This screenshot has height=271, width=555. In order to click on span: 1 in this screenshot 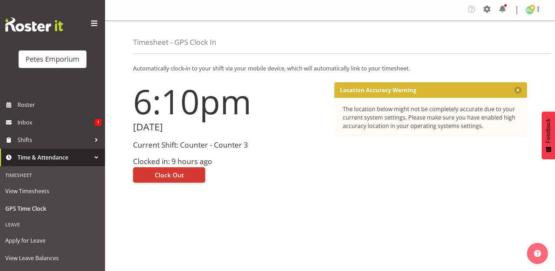, I will do `click(98, 122)`.